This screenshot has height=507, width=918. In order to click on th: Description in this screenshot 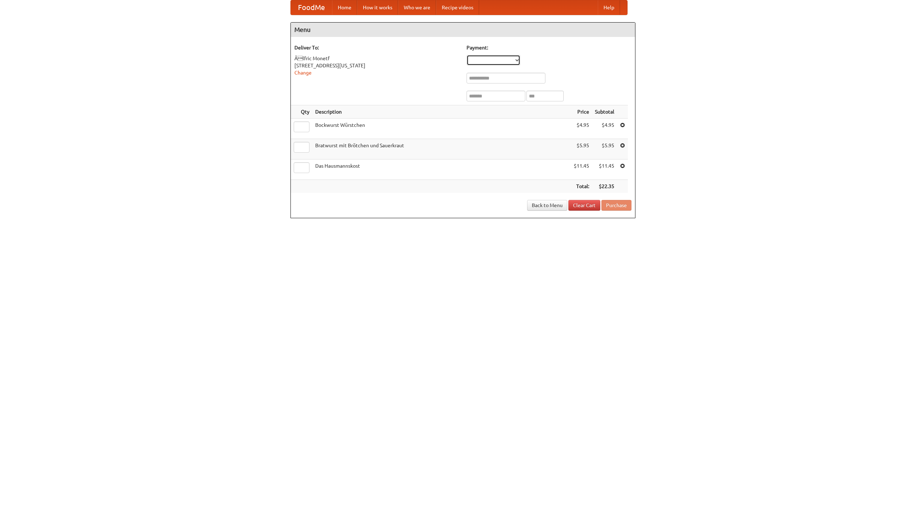, I will do `click(441, 112)`.